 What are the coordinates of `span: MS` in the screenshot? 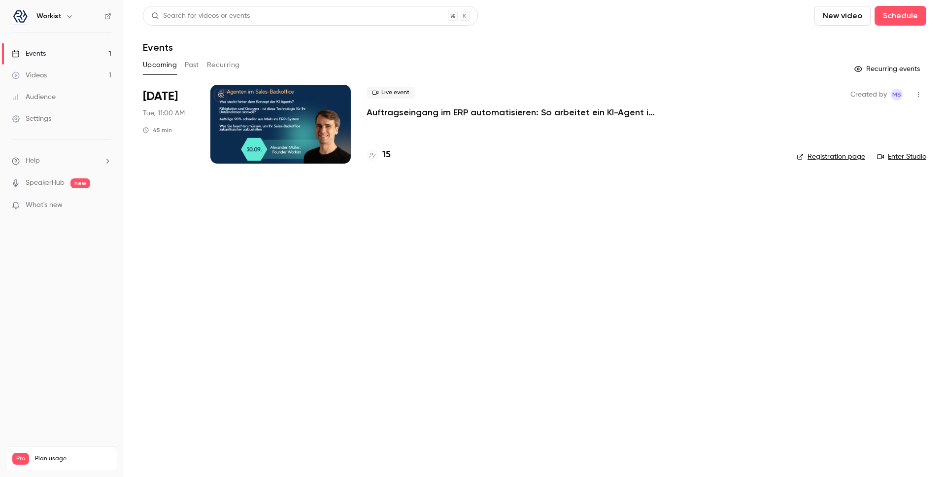 It's located at (897, 95).